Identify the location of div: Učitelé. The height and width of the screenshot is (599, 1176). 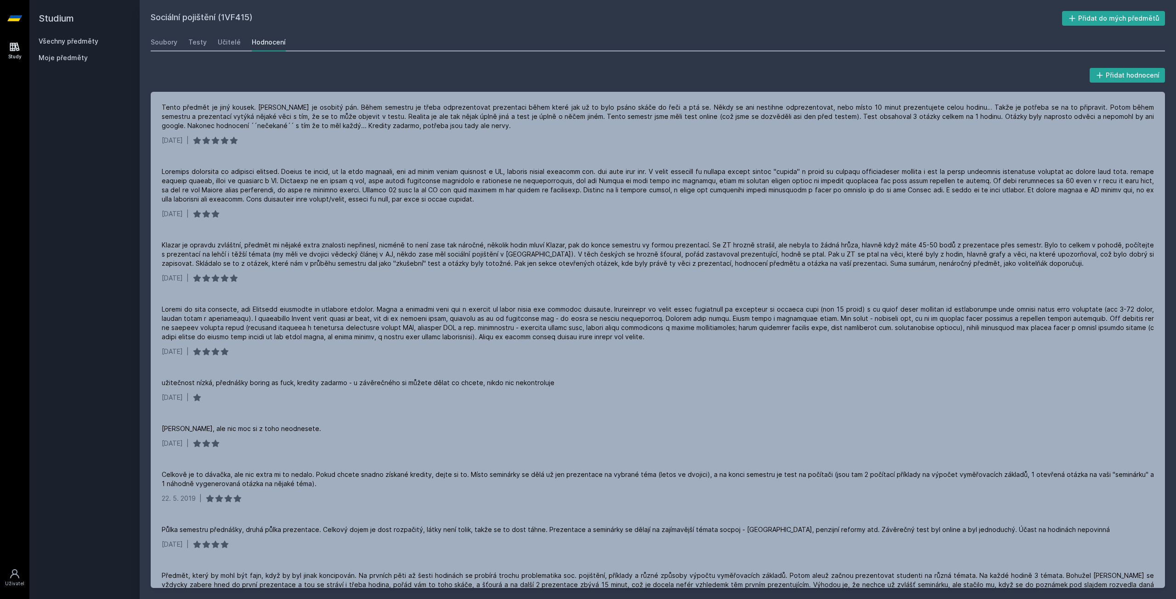
(229, 42).